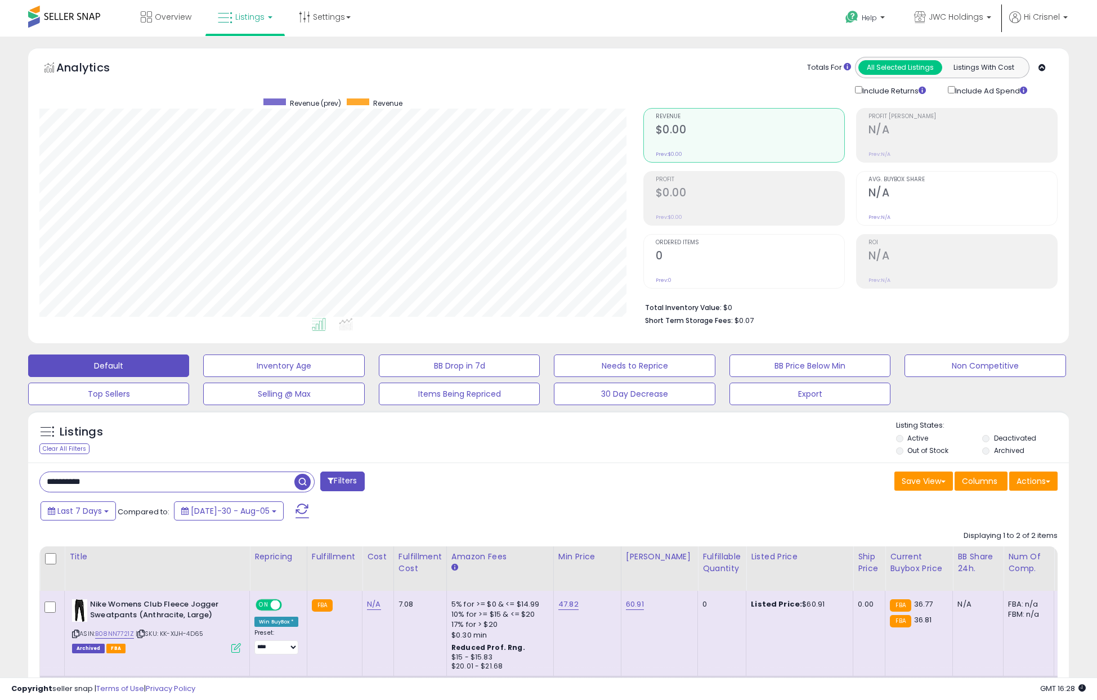 The image size is (1097, 700). What do you see at coordinates (744, 320) in the screenshot?
I see `span: $0.07` at bounding box center [744, 320].